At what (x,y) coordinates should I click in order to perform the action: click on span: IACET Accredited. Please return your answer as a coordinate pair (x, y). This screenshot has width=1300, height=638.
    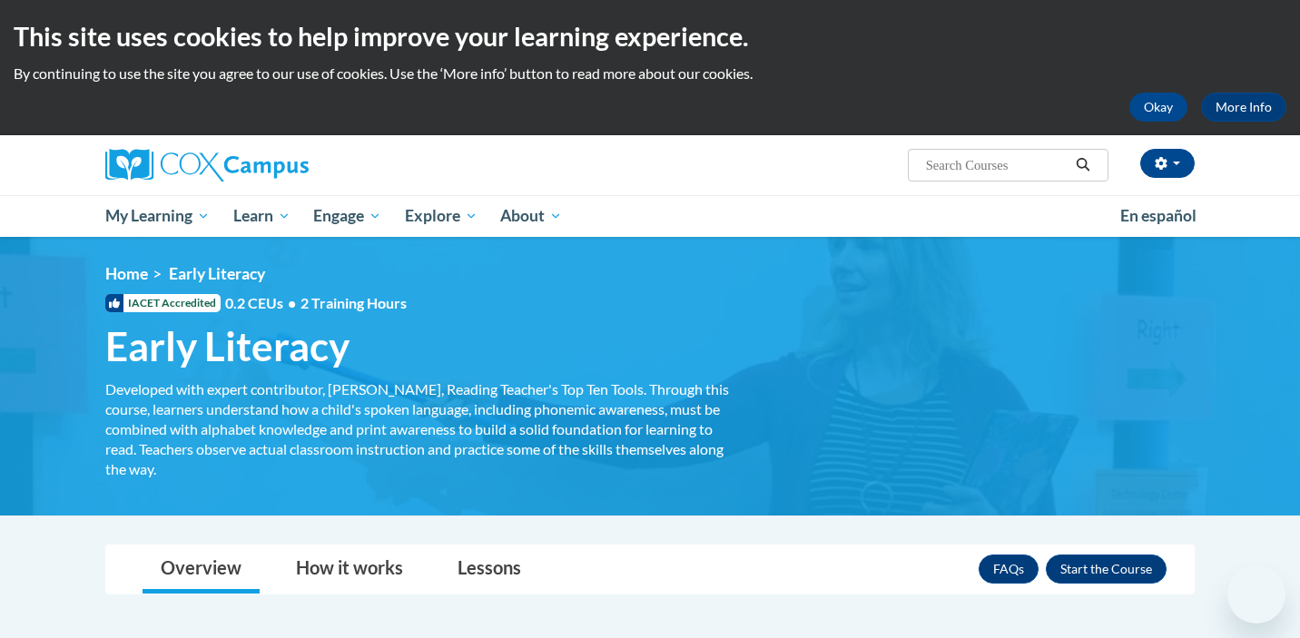
    Looking at the image, I should click on (163, 303).